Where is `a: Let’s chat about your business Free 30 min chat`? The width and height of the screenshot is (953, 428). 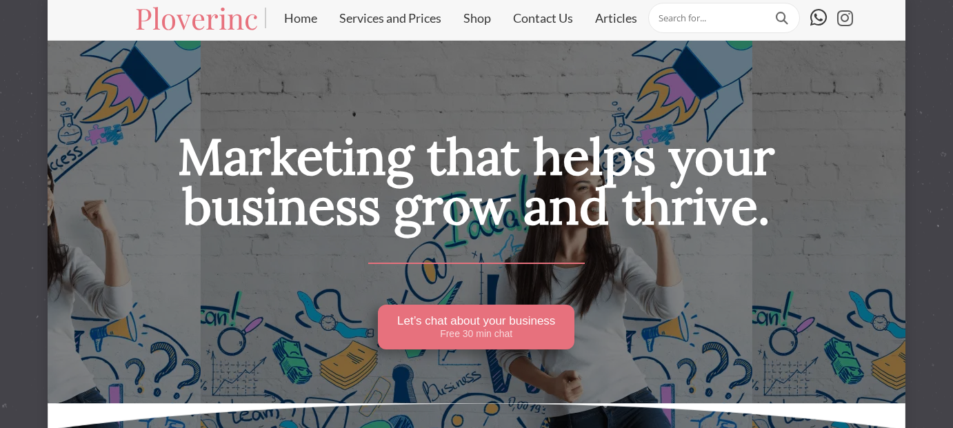
a: Let’s chat about your business Free 30 min chat is located at coordinates (476, 327).